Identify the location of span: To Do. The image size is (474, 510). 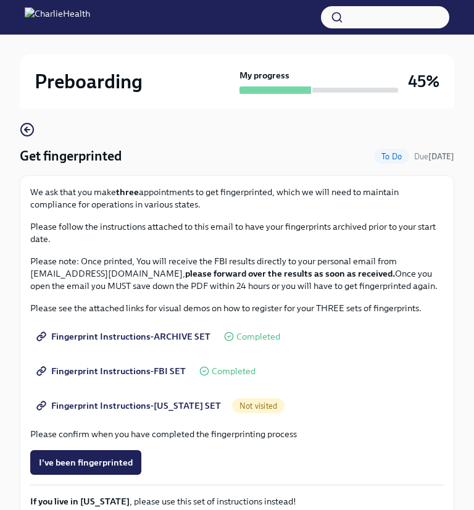
(392, 156).